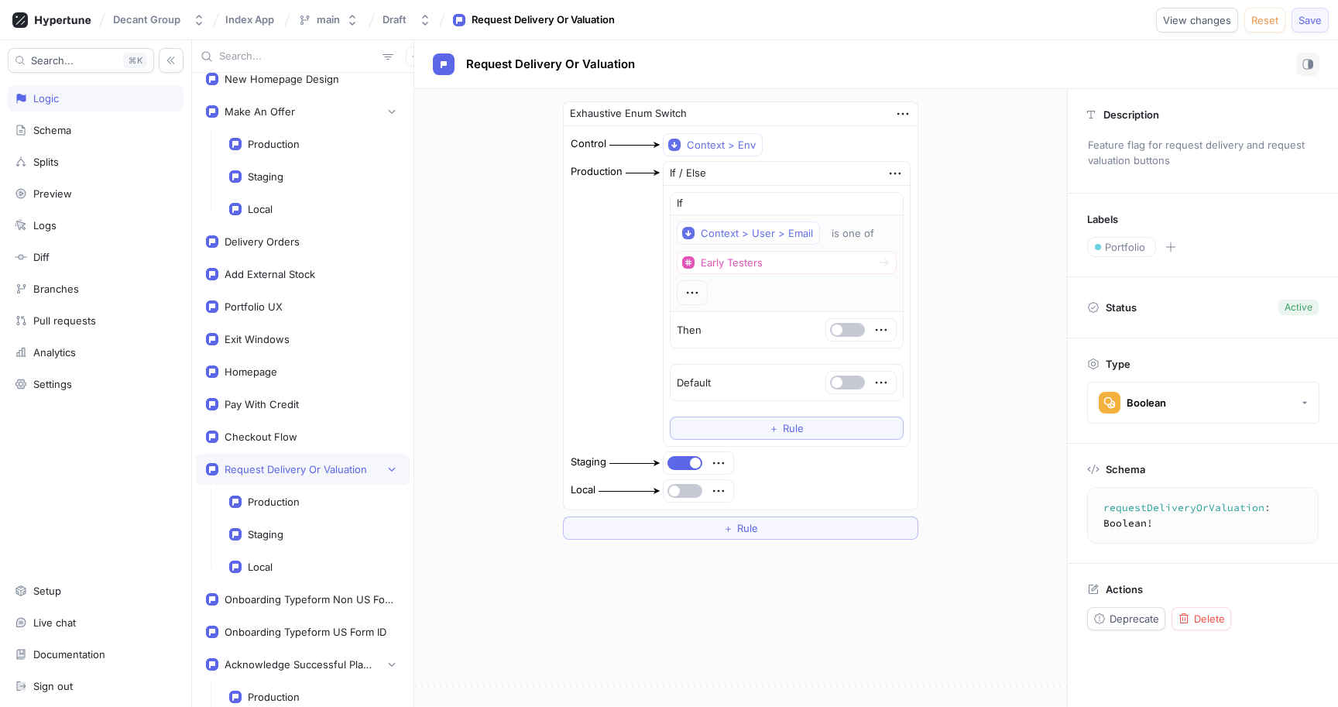 The image size is (1338, 707). I want to click on div: Splits, so click(46, 162).